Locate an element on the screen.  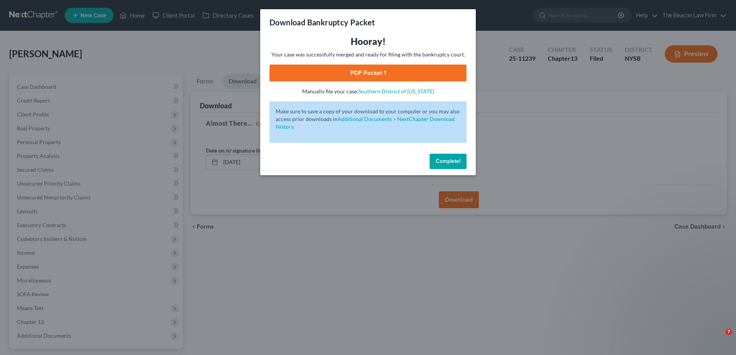
h3: Download Bankruptcy Packet is located at coordinates (322, 22).